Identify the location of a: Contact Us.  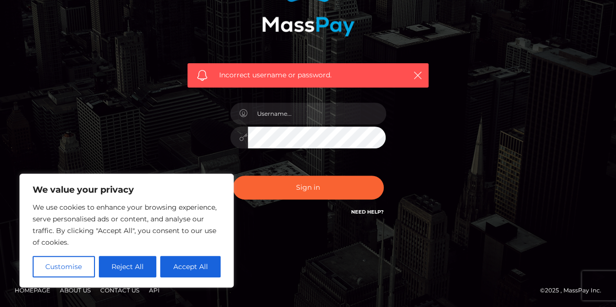
(120, 290).